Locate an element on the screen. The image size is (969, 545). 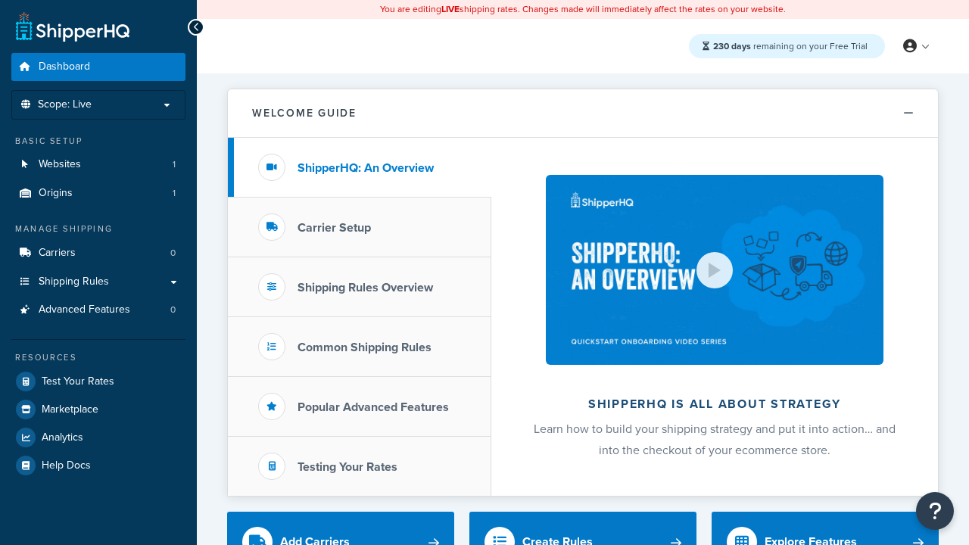
span: Analytics is located at coordinates (62, 437).